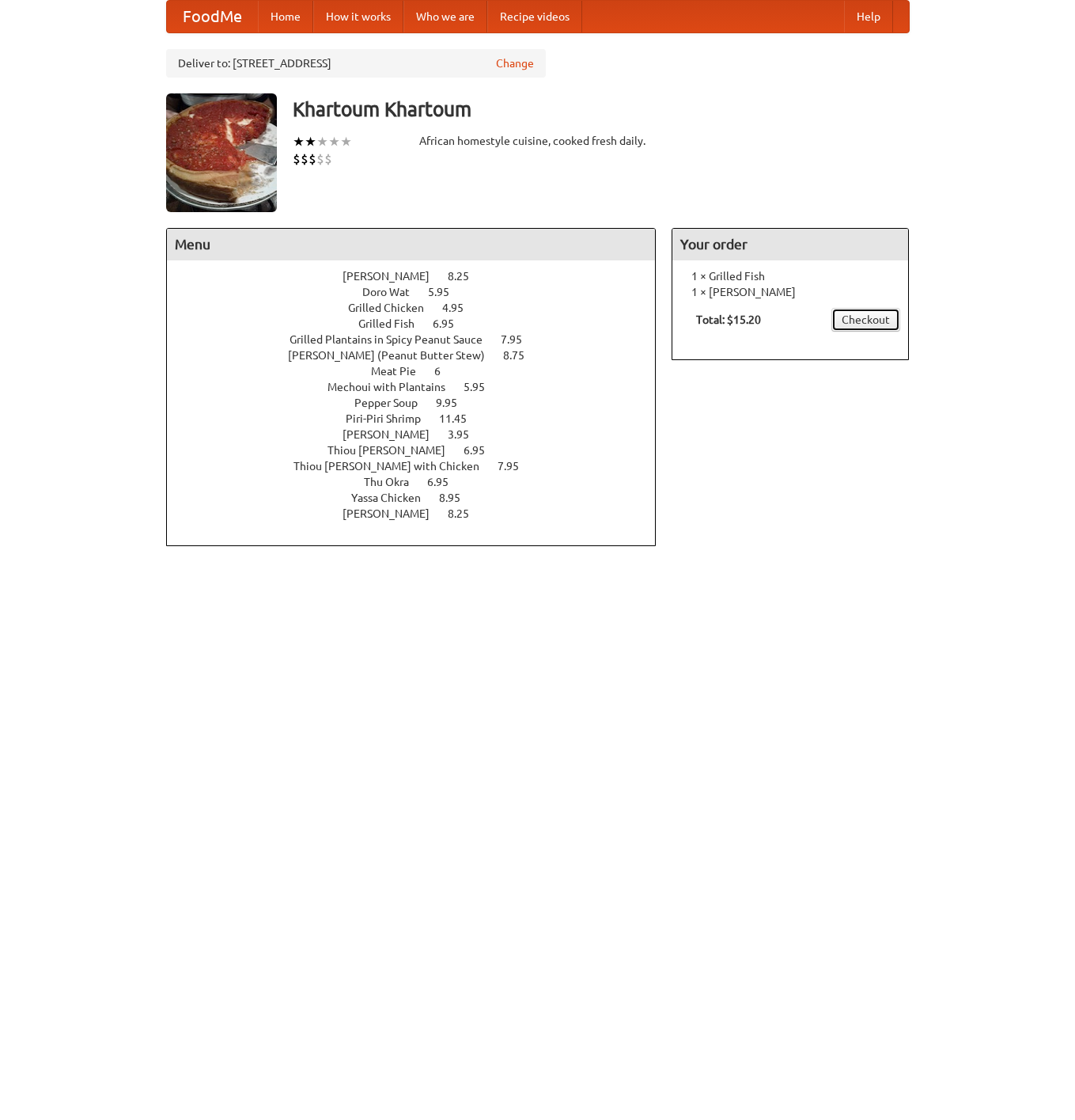  I want to click on a: Checkout, so click(865, 320).